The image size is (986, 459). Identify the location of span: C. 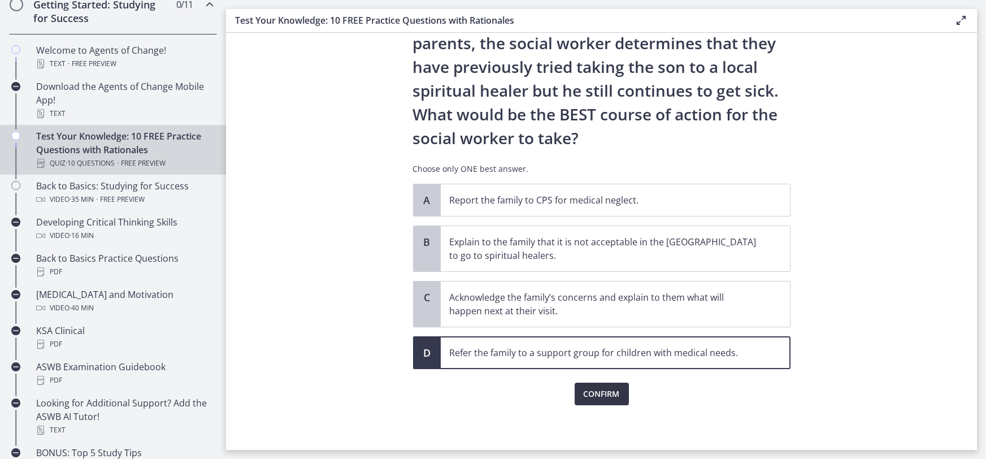
(427, 297).